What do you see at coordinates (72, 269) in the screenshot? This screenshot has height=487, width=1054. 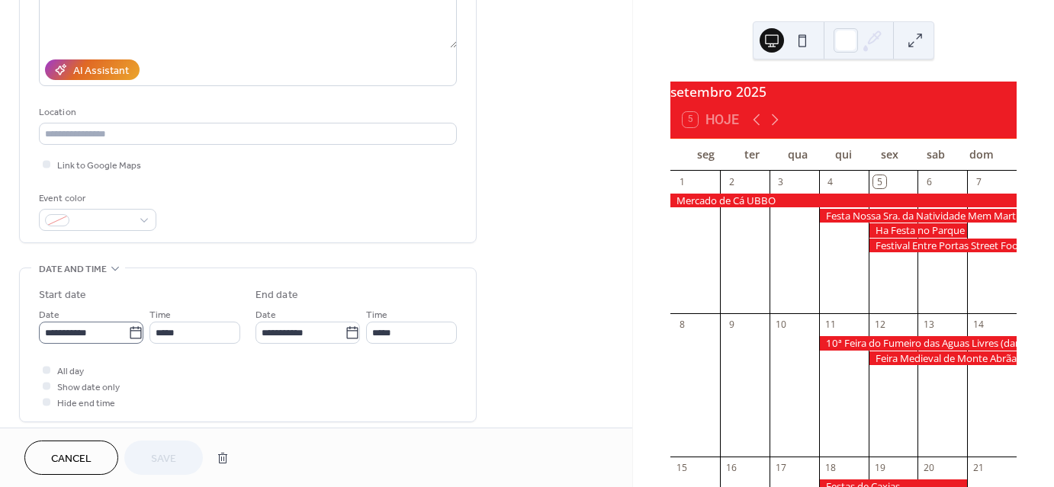 I see `span: Date and time` at bounding box center [72, 269].